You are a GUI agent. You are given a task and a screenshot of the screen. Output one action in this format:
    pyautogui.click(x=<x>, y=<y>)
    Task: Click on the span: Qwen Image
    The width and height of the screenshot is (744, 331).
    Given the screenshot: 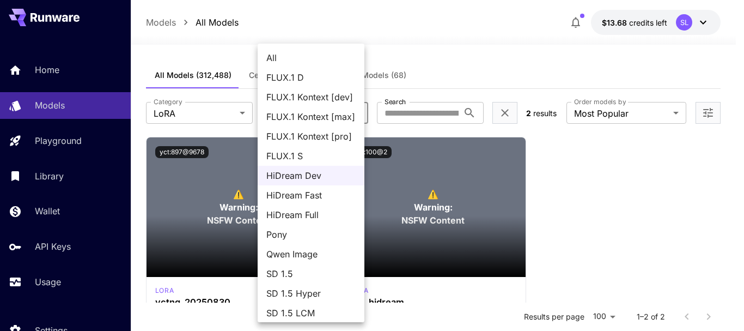 What is the action you would take?
    pyautogui.click(x=311, y=254)
    